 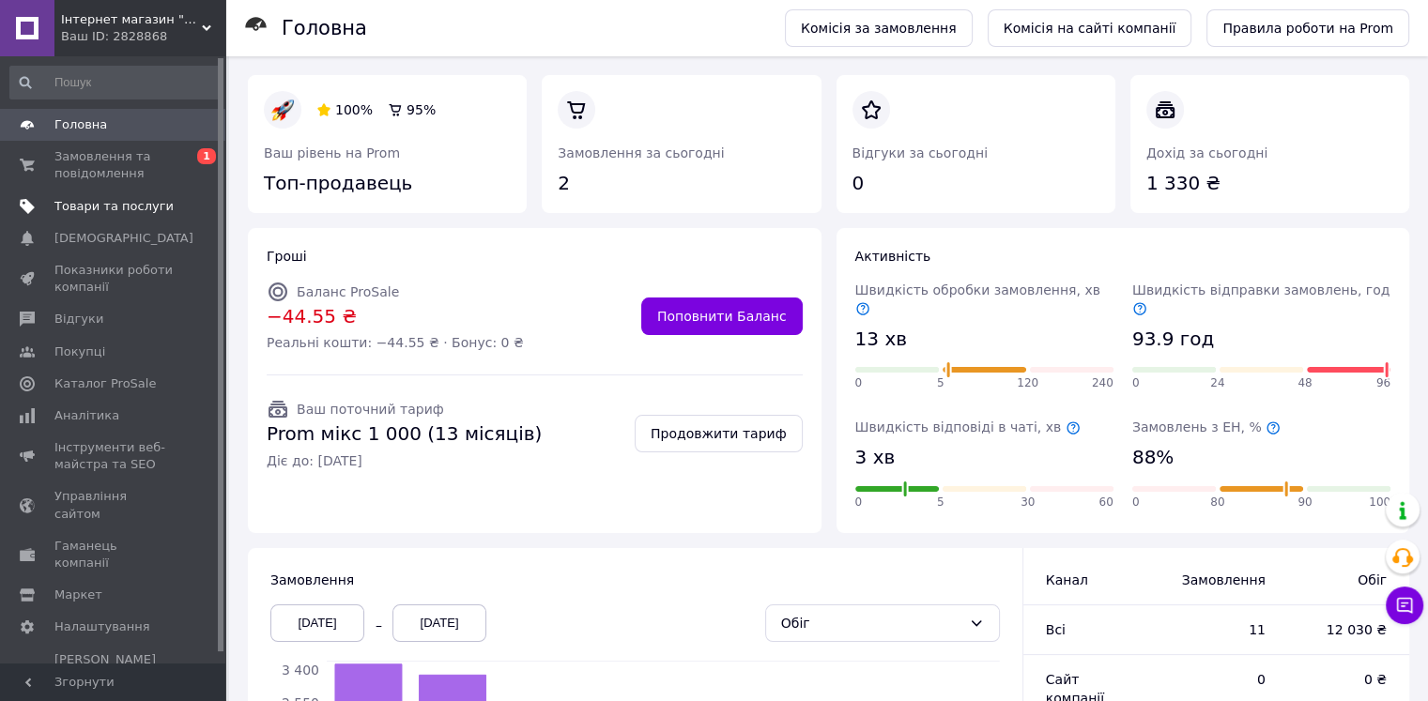 I want to click on span: Канал, so click(x=1067, y=580).